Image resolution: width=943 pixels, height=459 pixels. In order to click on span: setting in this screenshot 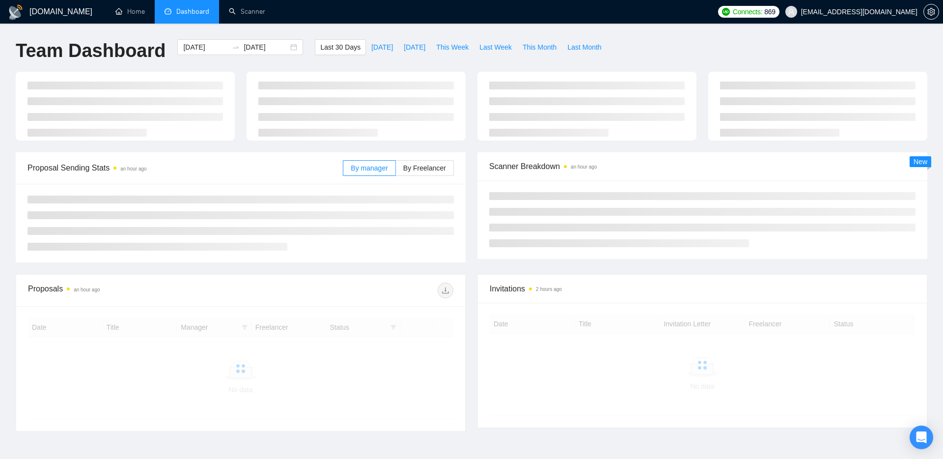, I will do `click(931, 12)`.